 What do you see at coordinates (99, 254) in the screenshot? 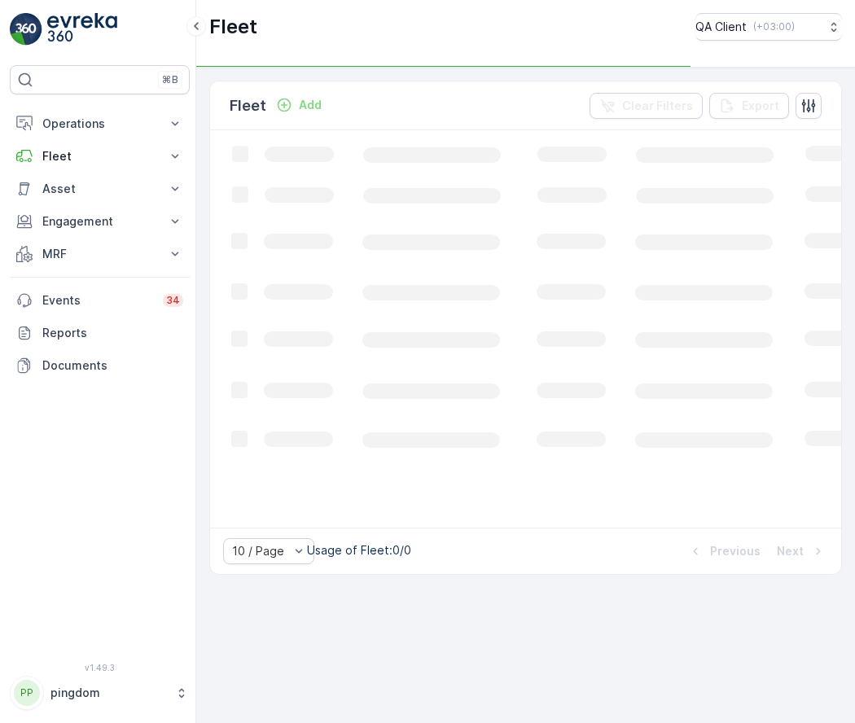
I see `button: MRF` at bounding box center [99, 254].